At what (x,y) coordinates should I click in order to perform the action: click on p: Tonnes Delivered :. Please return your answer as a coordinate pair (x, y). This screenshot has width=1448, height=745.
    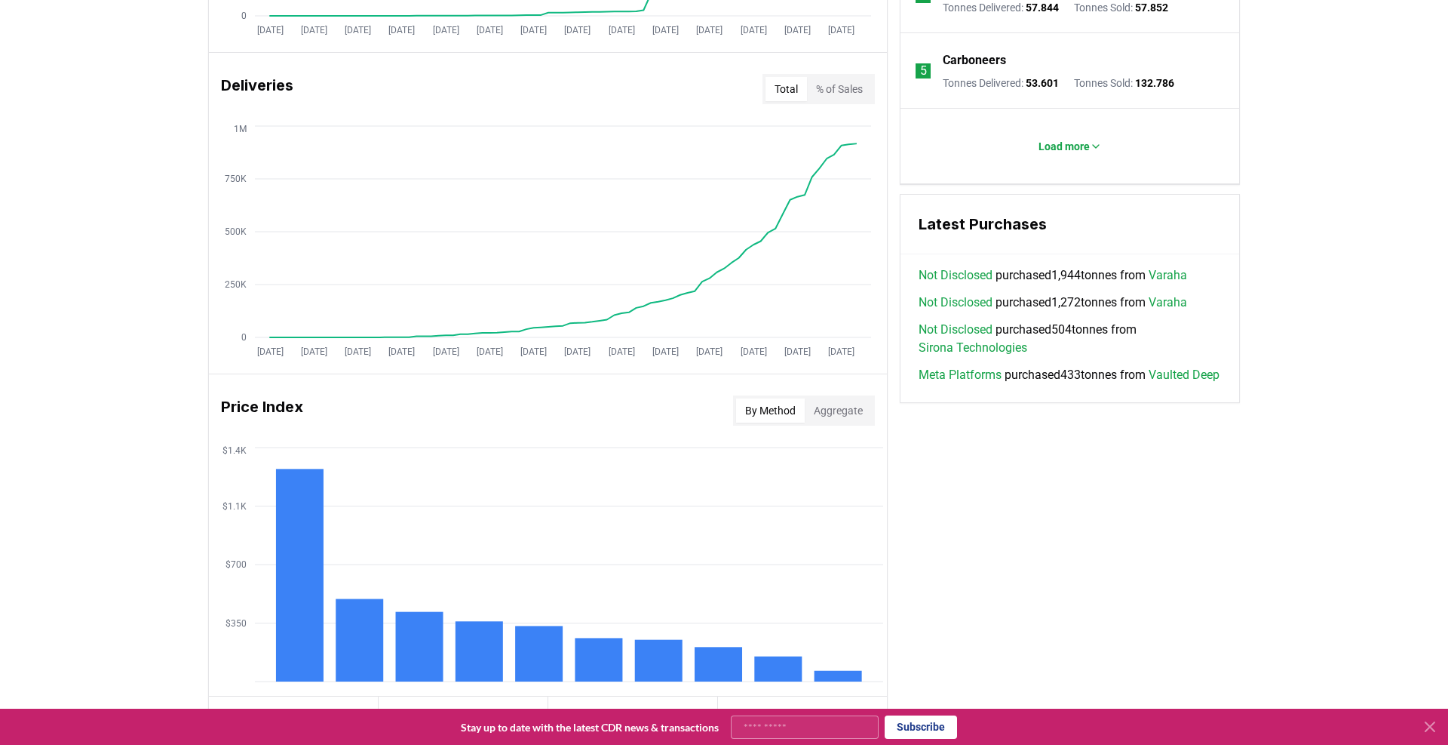
    Looking at the image, I should click on (1001, 83).